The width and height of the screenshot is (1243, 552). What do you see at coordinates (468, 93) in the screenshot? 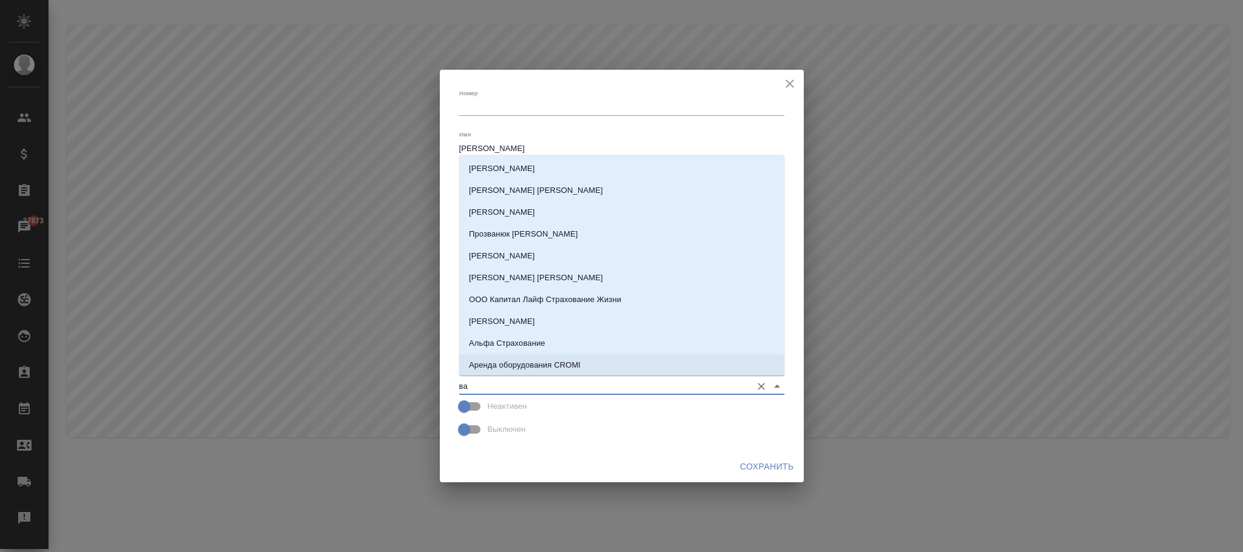
I see `label: Номер` at bounding box center [468, 93].